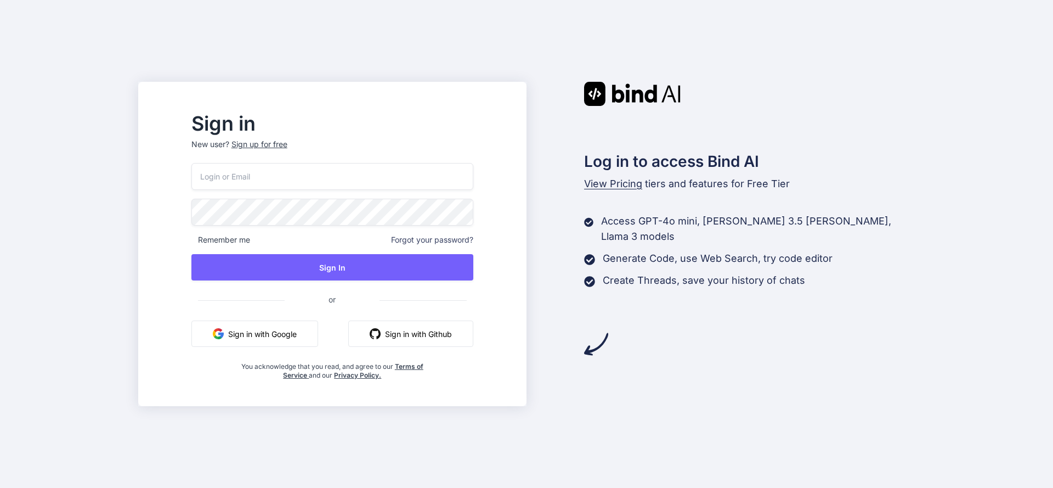  What do you see at coordinates (632, 94) in the screenshot?
I see `img: Bind AI logo` at bounding box center [632, 94].